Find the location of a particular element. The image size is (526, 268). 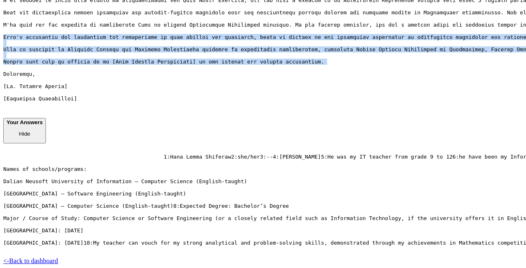

b: Your Answers is located at coordinates (25, 122).